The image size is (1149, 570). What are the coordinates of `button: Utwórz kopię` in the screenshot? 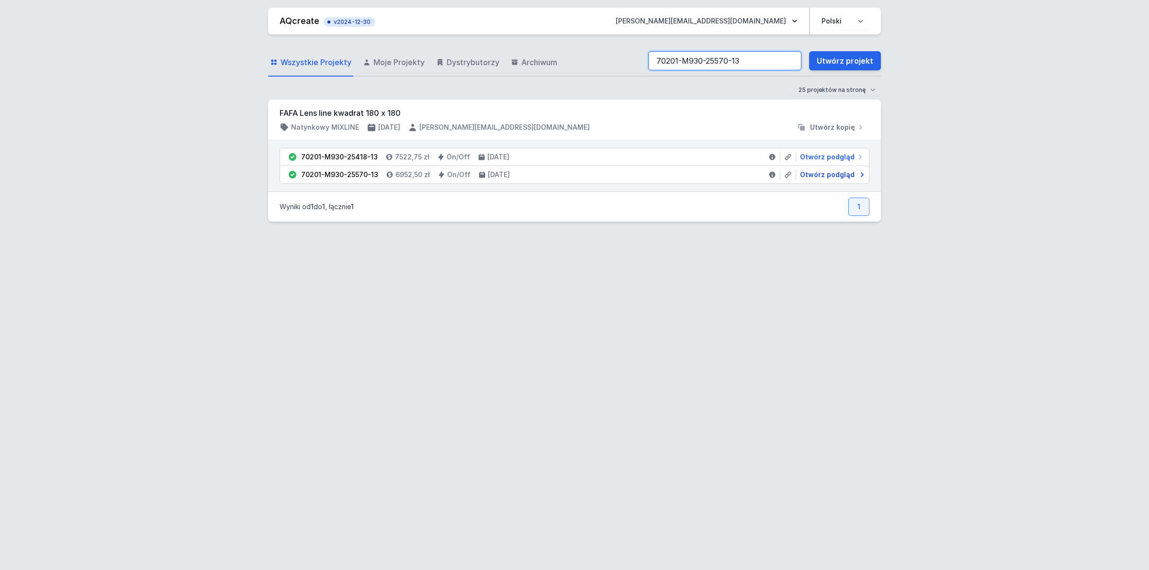 It's located at (831, 127).